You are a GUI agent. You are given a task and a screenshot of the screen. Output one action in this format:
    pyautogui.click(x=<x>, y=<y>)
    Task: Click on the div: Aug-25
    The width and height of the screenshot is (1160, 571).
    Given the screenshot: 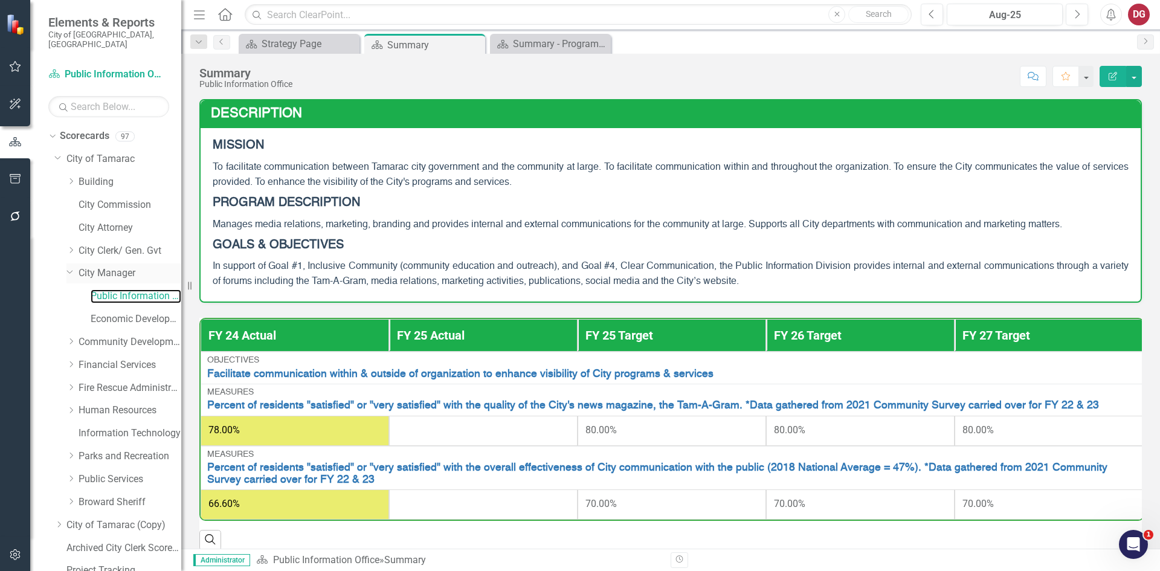 What is the action you would take?
    pyautogui.click(x=1005, y=15)
    